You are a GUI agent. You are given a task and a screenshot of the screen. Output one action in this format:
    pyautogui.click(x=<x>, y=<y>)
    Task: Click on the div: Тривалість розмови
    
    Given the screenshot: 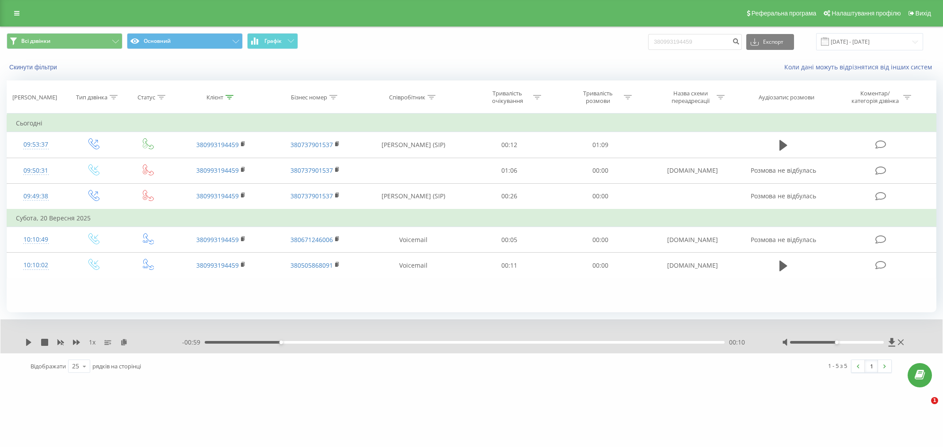 What is the action you would take?
    pyautogui.click(x=598, y=97)
    